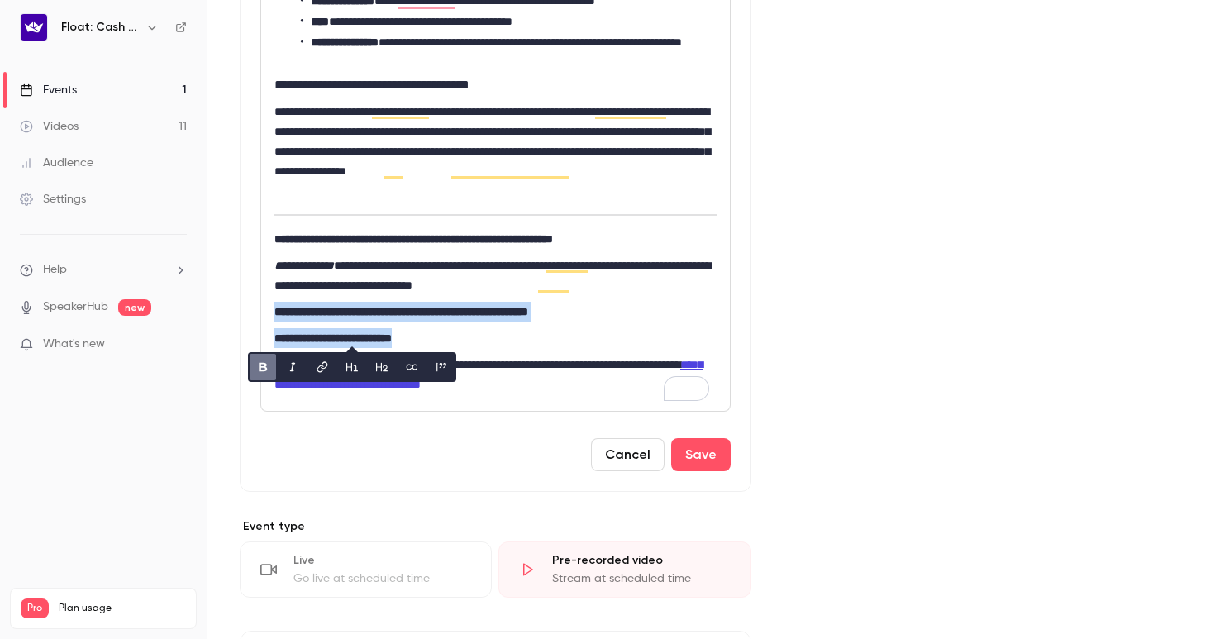 The width and height of the screenshot is (1215, 639). What do you see at coordinates (322, 367) in the screenshot?
I see `button: link` at bounding box center [322, 367].